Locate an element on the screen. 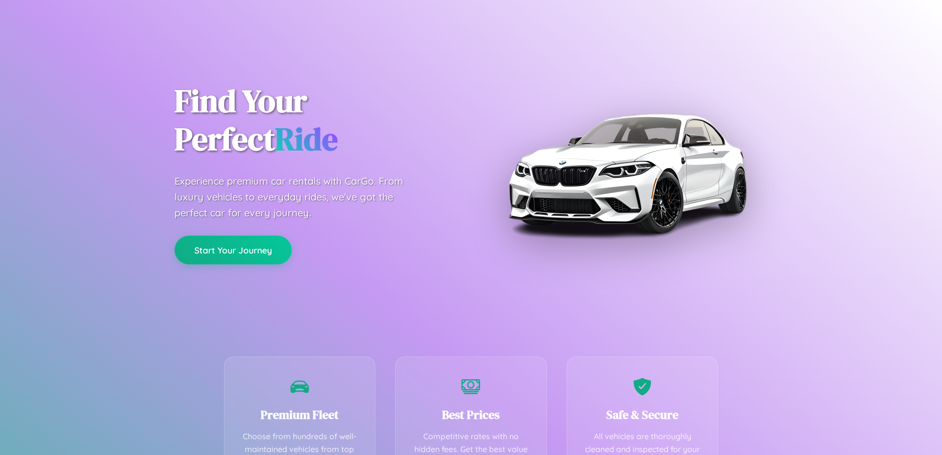 The image size is (942, 455). button: Start Your Journey is located at coordinates (233, 250).